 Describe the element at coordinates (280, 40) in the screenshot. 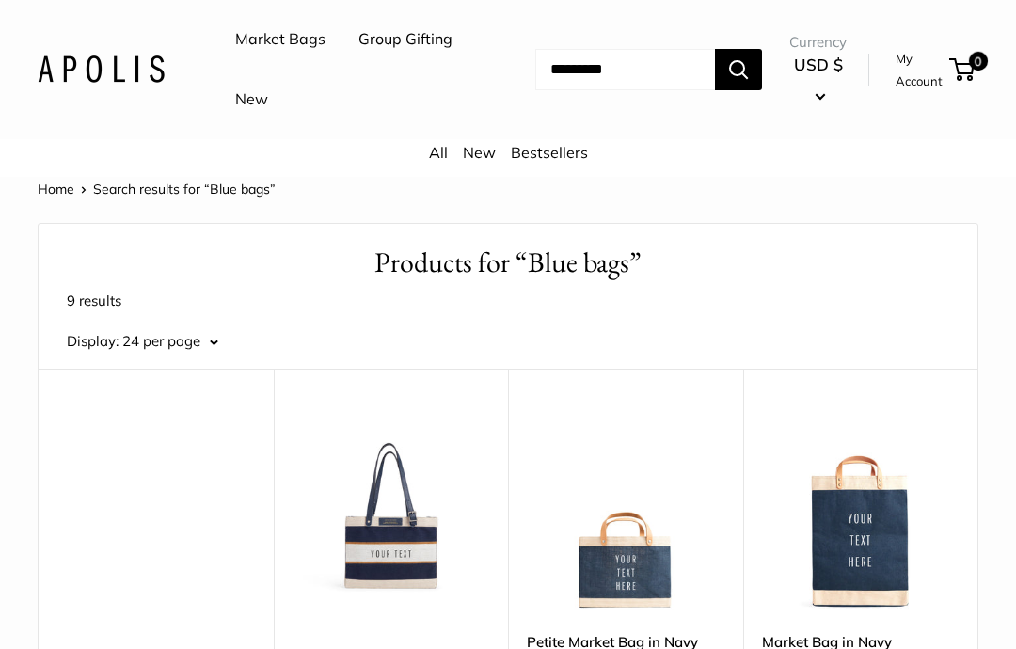

I see `a: Market Bags` at that location.